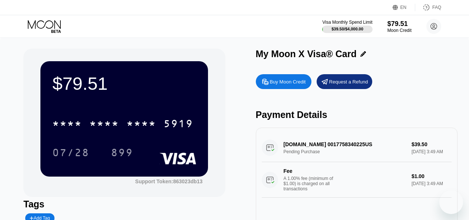  I want to click on div: Visa Monthly Spend Limit, so click(347, 22).